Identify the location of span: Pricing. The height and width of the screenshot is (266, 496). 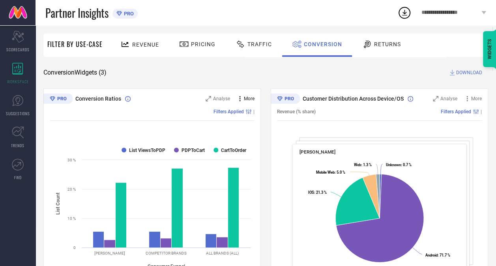
(203, 44).